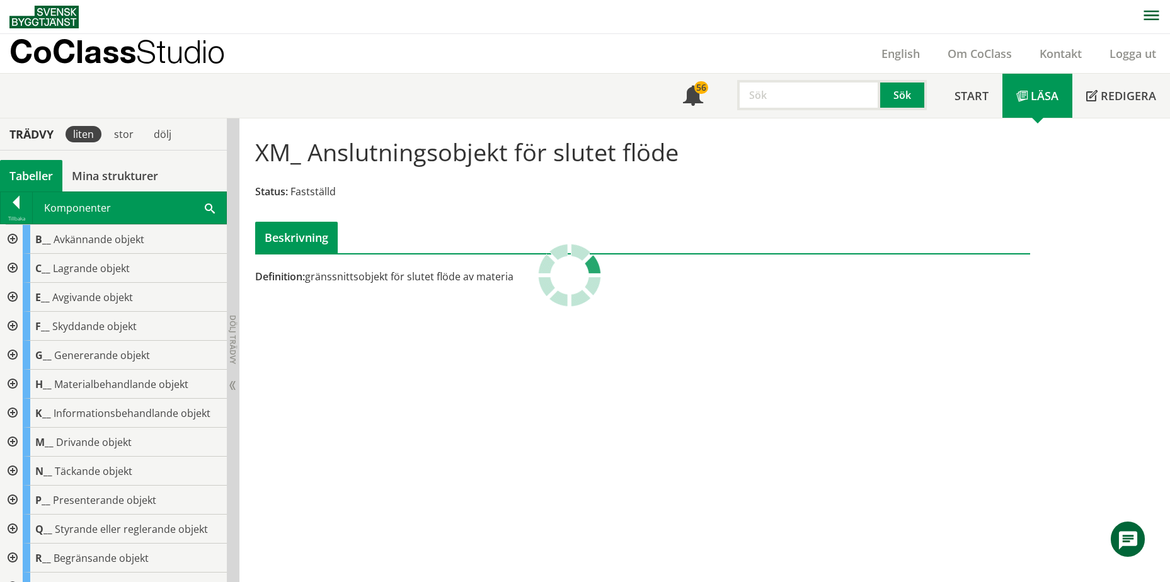 This screenshot has height=582, width=1170. What do you see at coordinates (1133, 54) in the screenshot?
I see `a: Logga ut` at bounding box center [1133, 54].